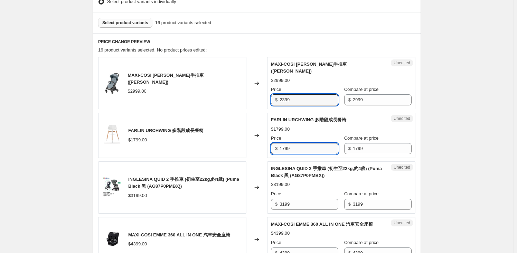 Image resolution: width=517 pixels, height=253 pixels. I want to click on img: MAXI-COSI_EMME_360_ALL_IN_ONE_80x.png, so click(112, 239).